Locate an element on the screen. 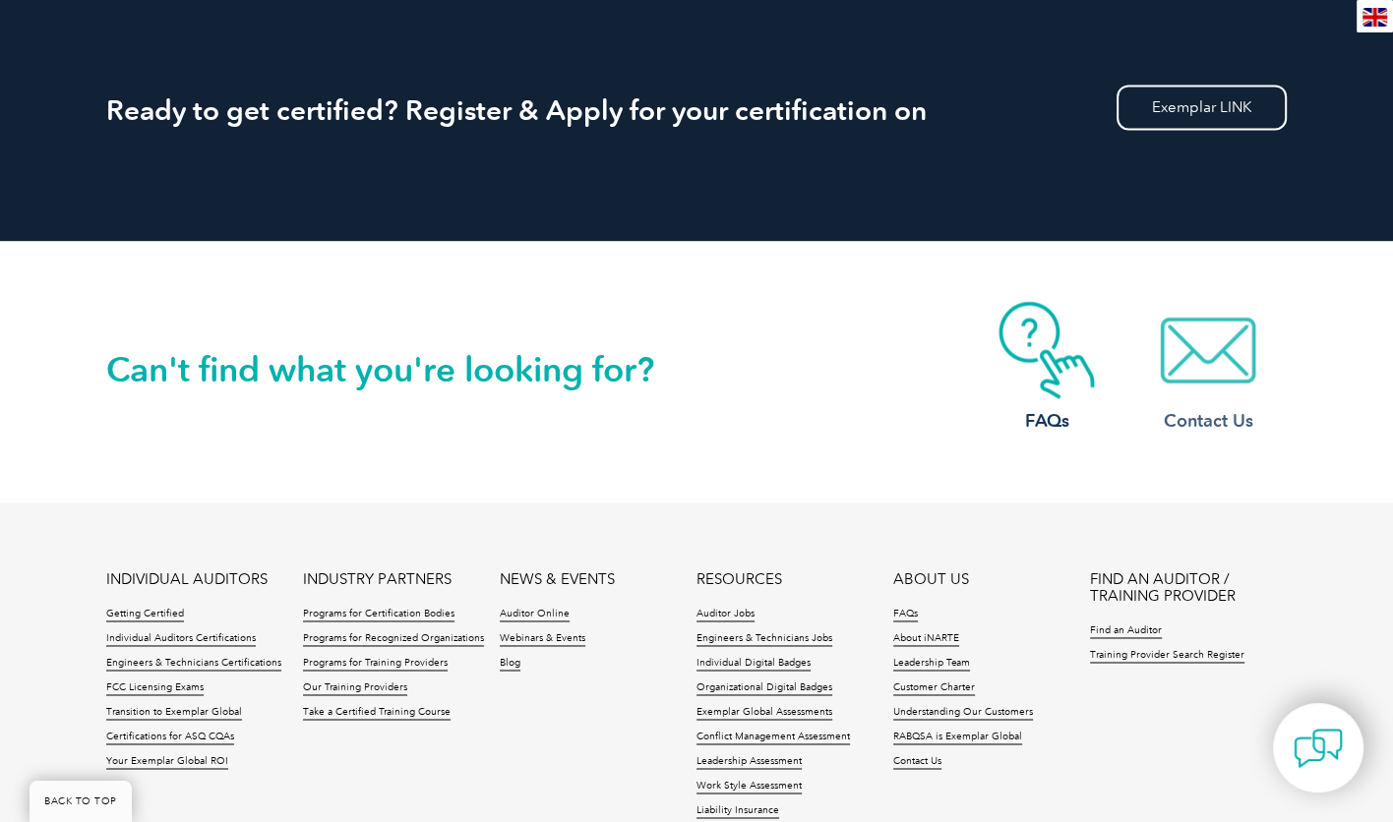 The image size is (1393, 822). a: Certifications for ASQ CQAs is located at coordinates (170, 738).